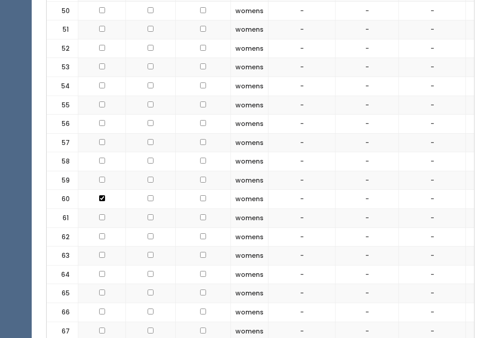  What do you see at coordinates (63, 124) in the screenshot?
I see `td: 56` at bounding box center [63, 124].